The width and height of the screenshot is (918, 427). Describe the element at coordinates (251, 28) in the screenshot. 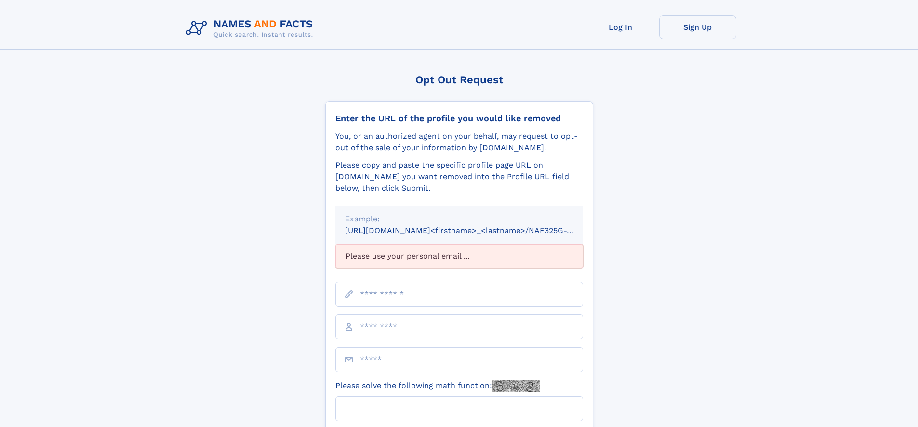

I see `img: Logo Names and Facts` at that location.